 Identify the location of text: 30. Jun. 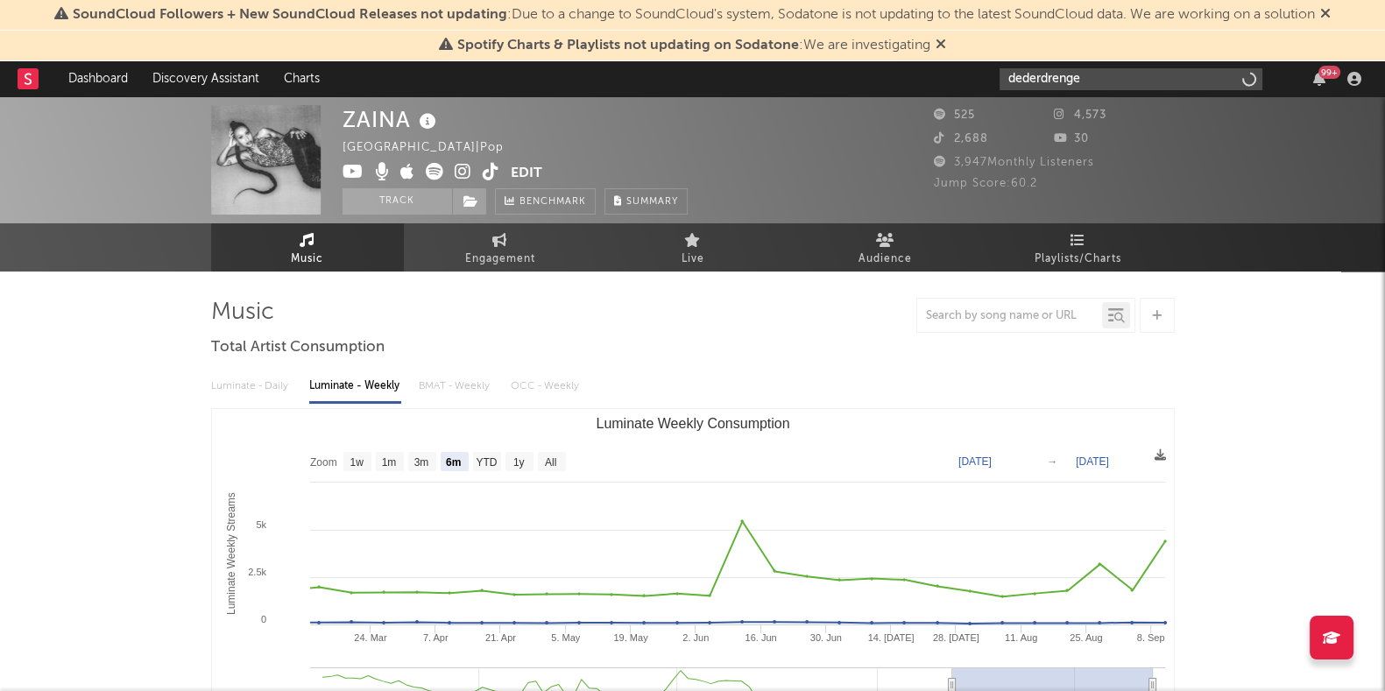
(825, 638).